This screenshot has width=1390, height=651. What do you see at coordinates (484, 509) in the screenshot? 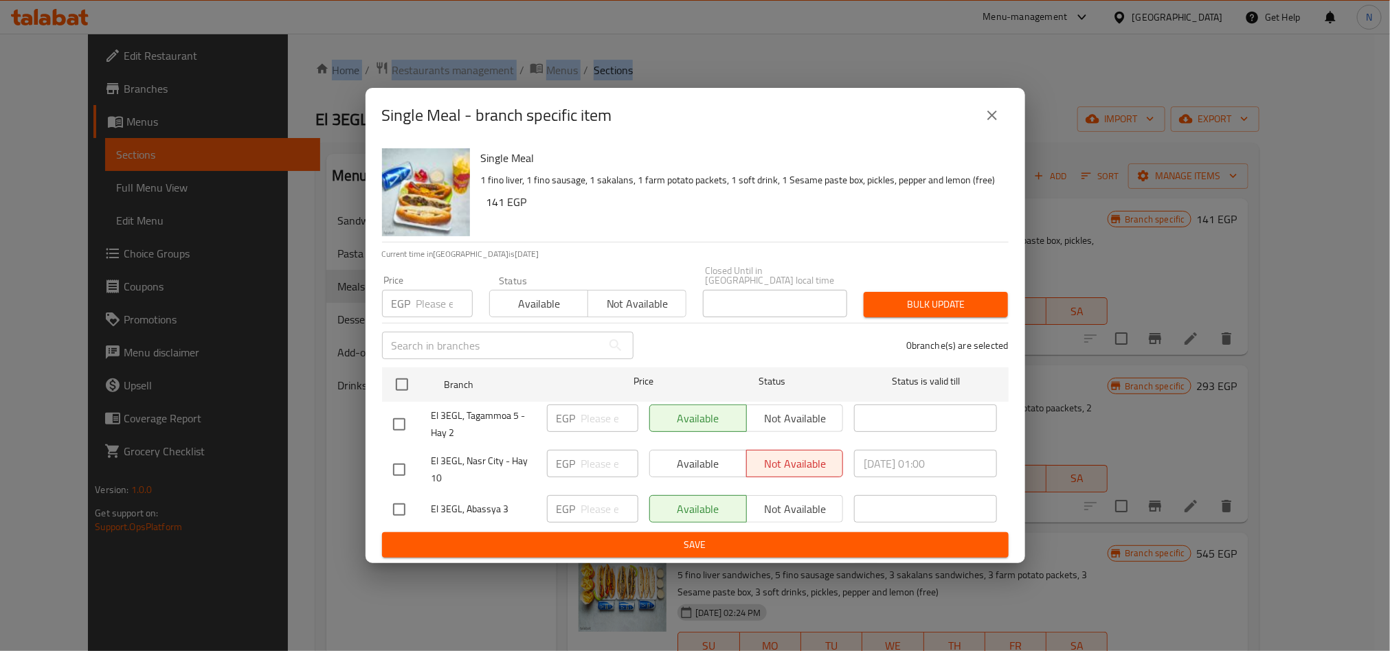
I see `span: El 3EGL, Abassya 3` at bounding box center [484, 509].